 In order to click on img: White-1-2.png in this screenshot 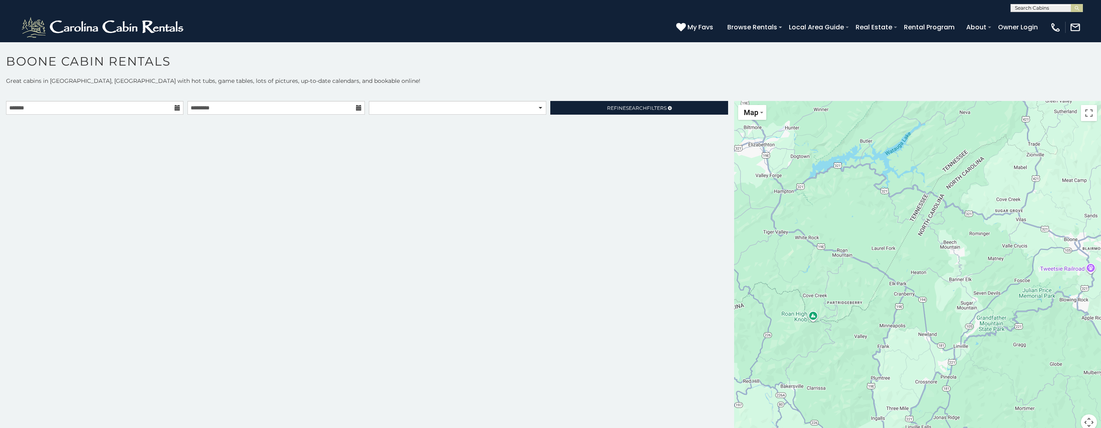, I will do `click(103, 27)`.